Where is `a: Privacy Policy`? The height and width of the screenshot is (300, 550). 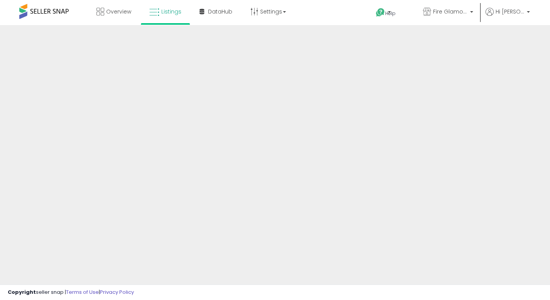 a: Privacy Policy is located at coordinates (117, 292).